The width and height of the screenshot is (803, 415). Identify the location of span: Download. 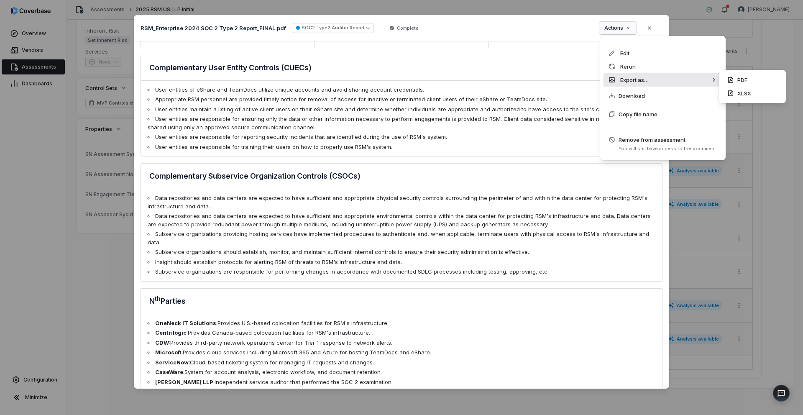
(631, 96).